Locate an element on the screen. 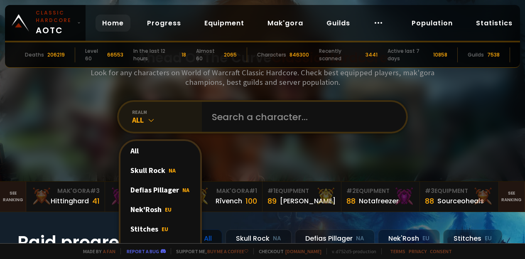 This screenshot has width=525, height=259. h1: Raid progress is located at coordinates (101, 242).